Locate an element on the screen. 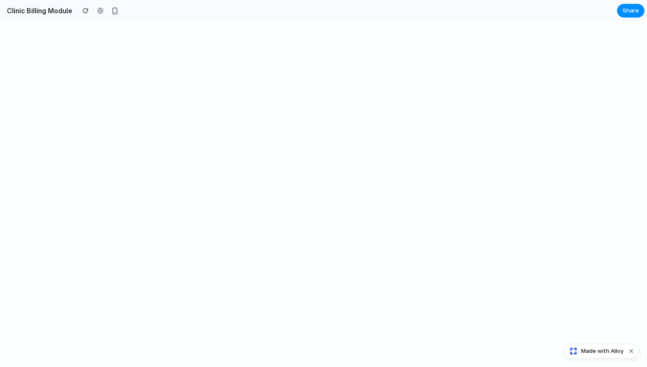 Image resolution: width=647 pixels, height=367 pixels. button: Dismiss watermark is located at coordinates (631, 351).